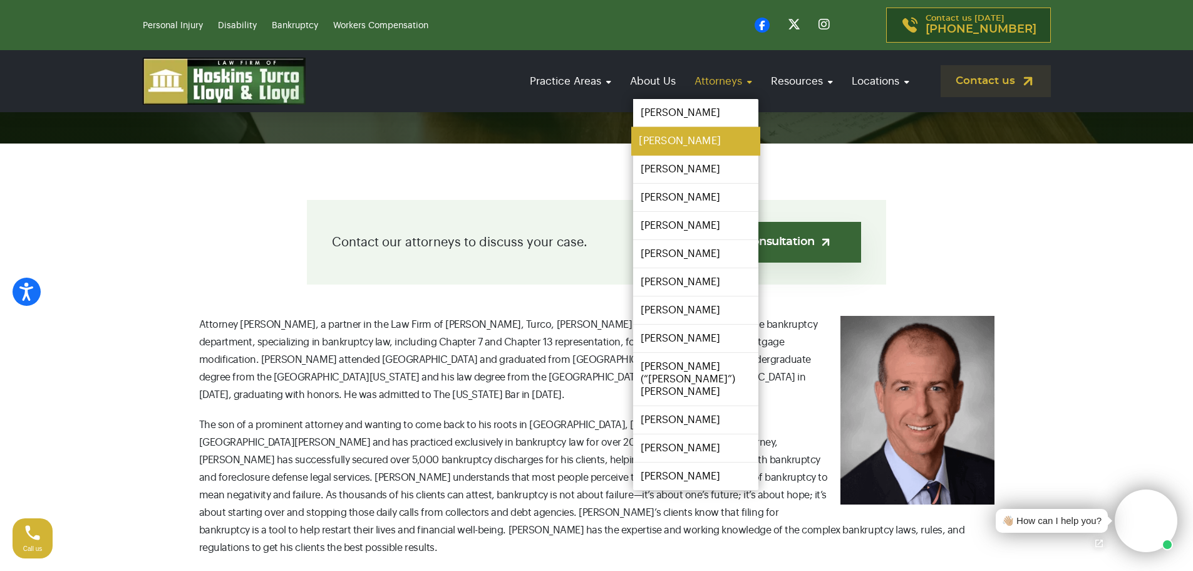 The height and width of the screenshot is (571, 1193). Describe the element at coordinates (724, 81) in the screenshot. I see `a: Attorneys` at that location.